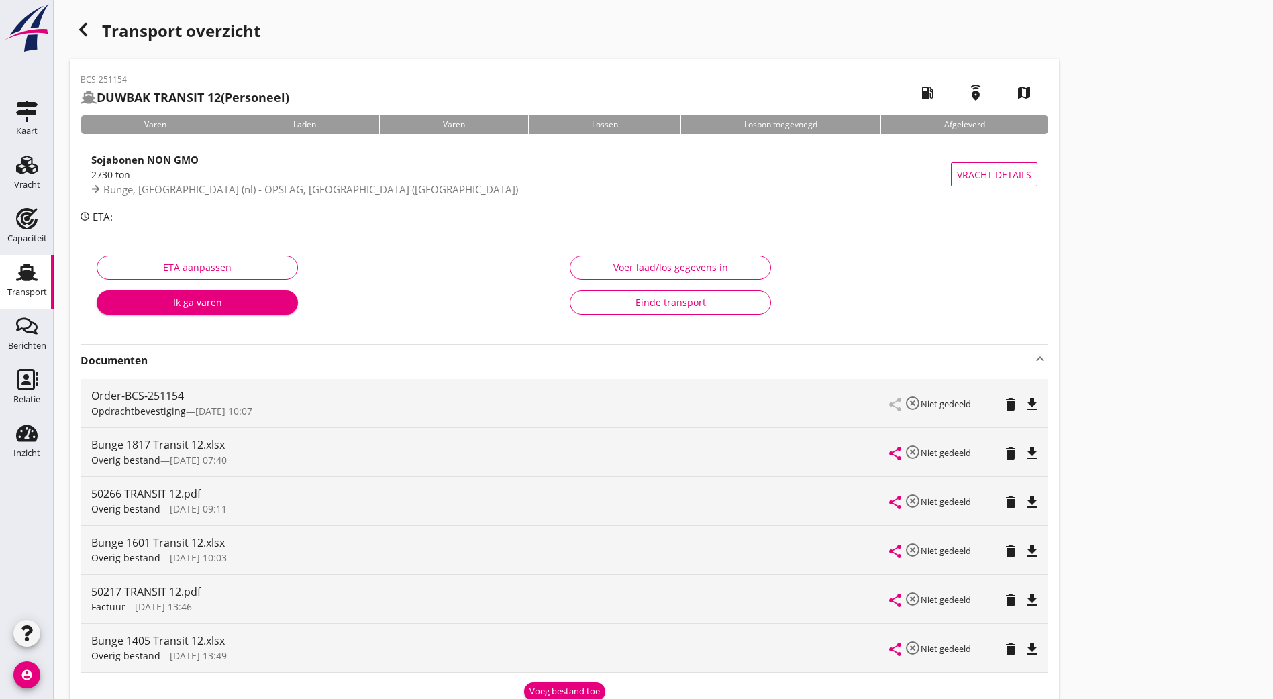 The height and width of the screenshot is (699, 1273). Describe the element at coordinates (197, 267) in the screenshot. I see `div: ETA aanpassen` at that location.